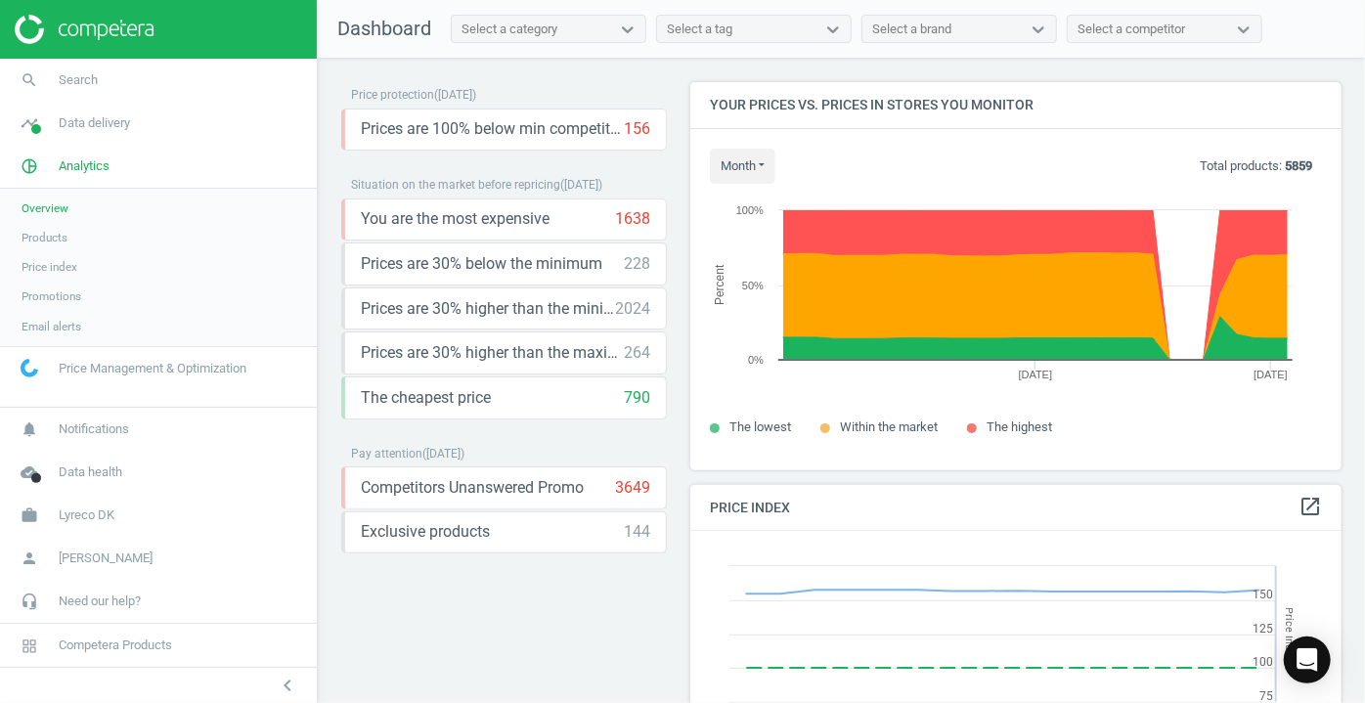 Image resolution: width=1365 pixels, height=703 pixels. I want to click on text: 100, so click(1262, 662).